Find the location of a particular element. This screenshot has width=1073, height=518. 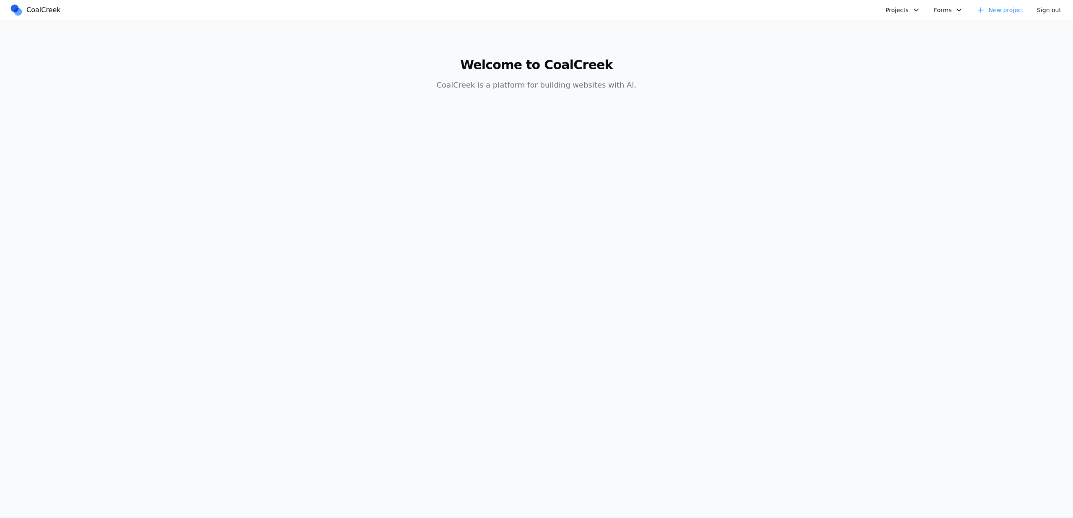

a: CoalCreek is located at coordinates (37, 10).